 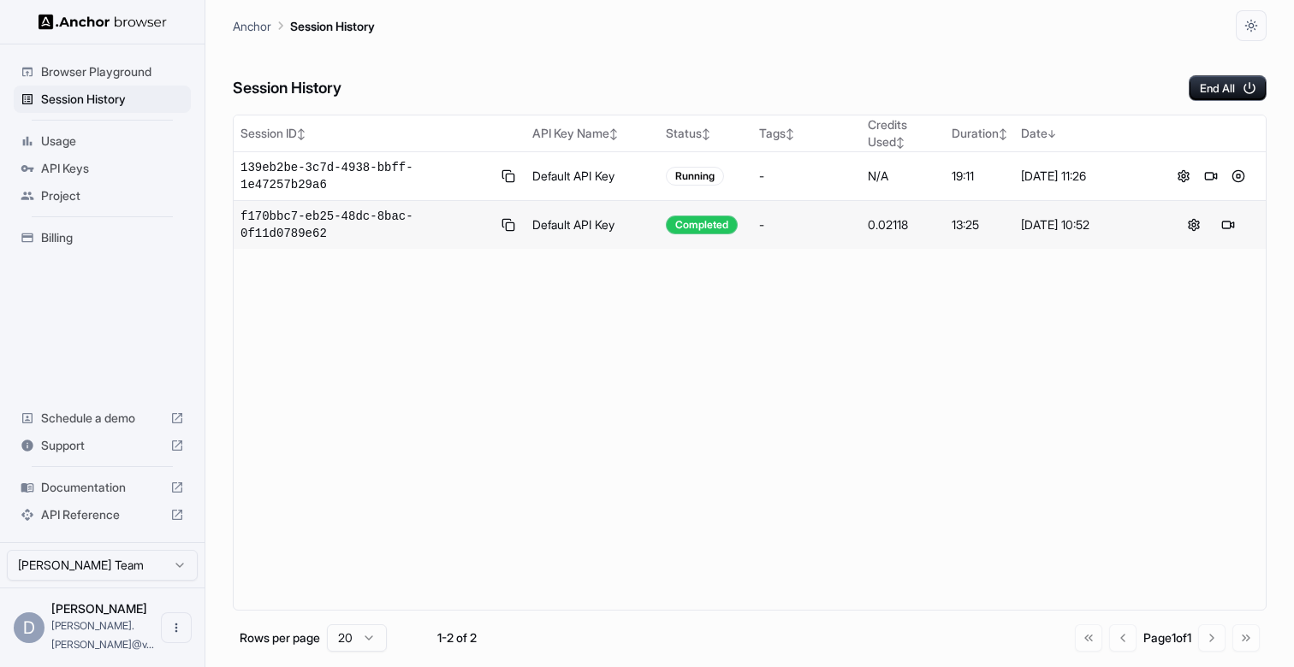 I want to click on div: N/A, so click(x=903, y=176).